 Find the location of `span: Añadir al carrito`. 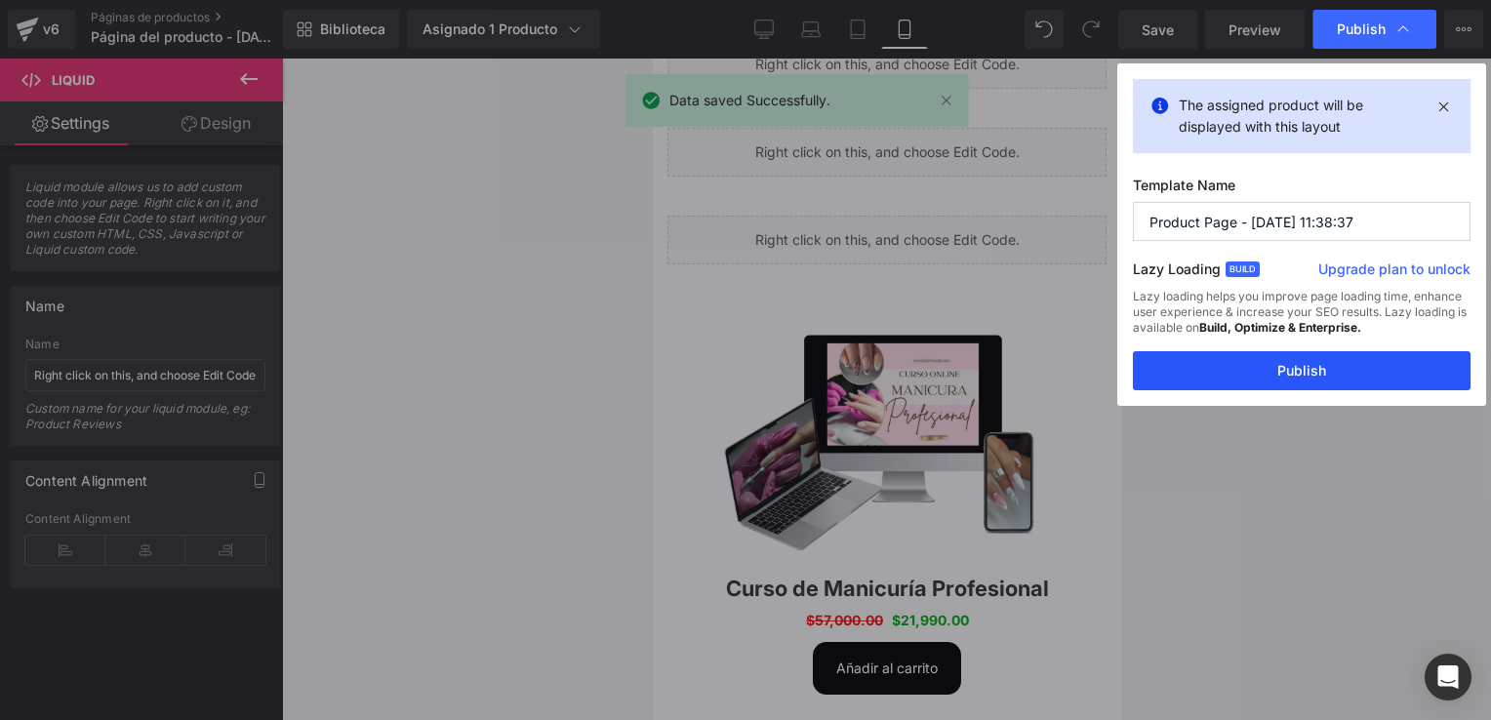

span: Añadir al carrito is located at coordinates (234, 609).